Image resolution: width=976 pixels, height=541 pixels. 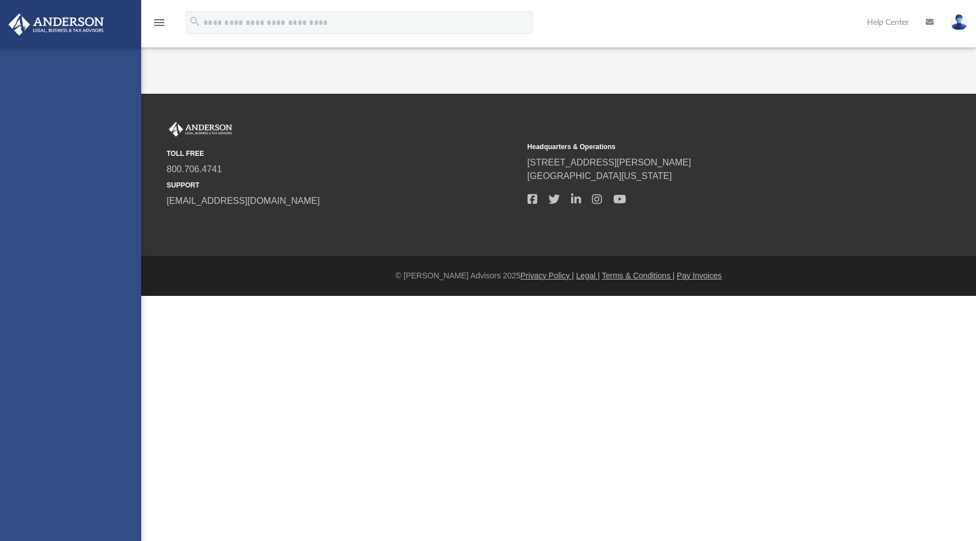 What do you see at coordinates (699, 276) in the screenshot?
I see `a: Pay Invoices` at bounding box center [699, 276].